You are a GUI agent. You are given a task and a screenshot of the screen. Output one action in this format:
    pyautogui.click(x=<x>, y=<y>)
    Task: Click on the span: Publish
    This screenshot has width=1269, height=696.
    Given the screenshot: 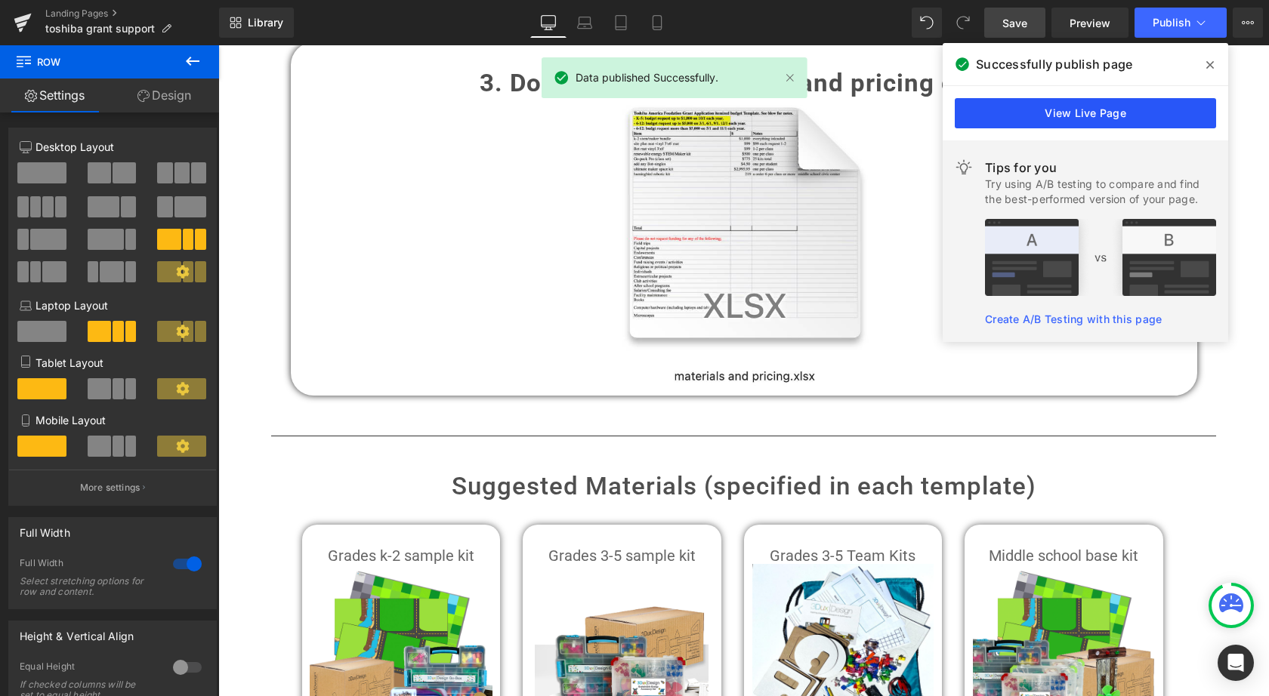 What is the action you would take?
    pyautogui.click(x=1171, y=23)
    